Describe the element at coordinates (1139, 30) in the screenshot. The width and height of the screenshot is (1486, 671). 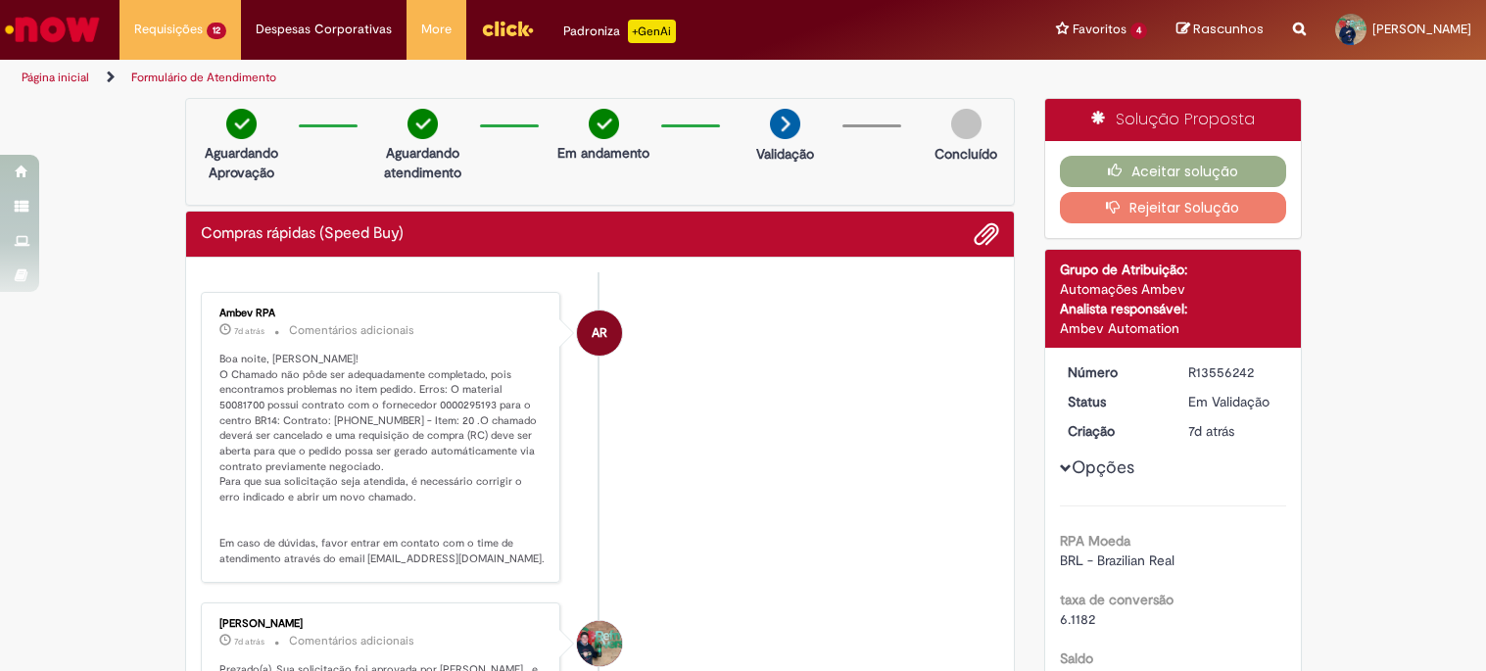
I see `span: 4` at that location.